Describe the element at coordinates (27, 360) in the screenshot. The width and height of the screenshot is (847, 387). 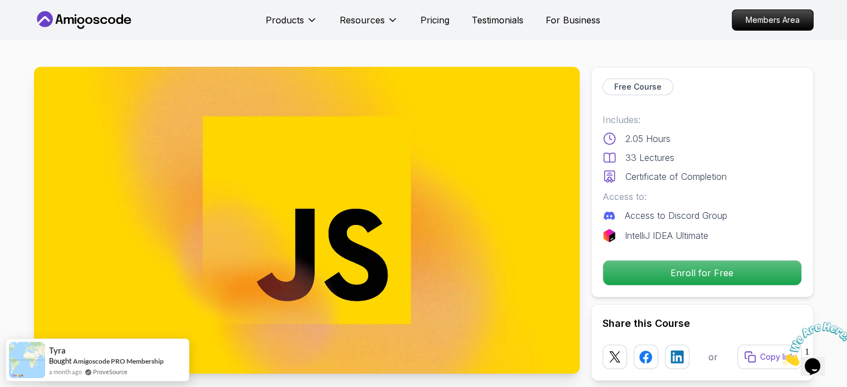
I see `img: provesource social proof notification image` at that location.